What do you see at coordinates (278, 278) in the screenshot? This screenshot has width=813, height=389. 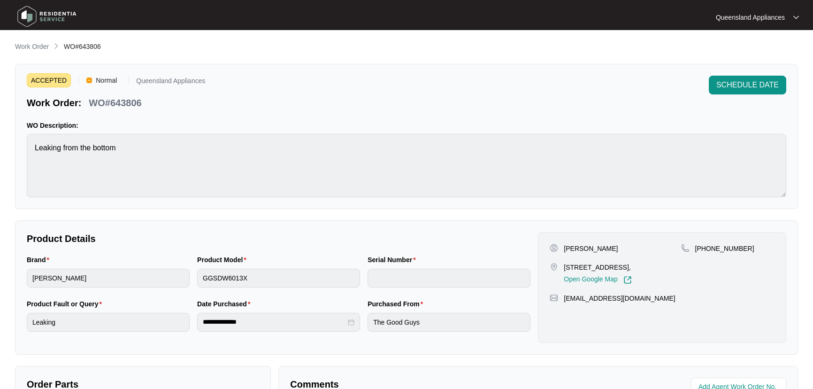 I see `input: Product Model` at bounding box center [278, 278].